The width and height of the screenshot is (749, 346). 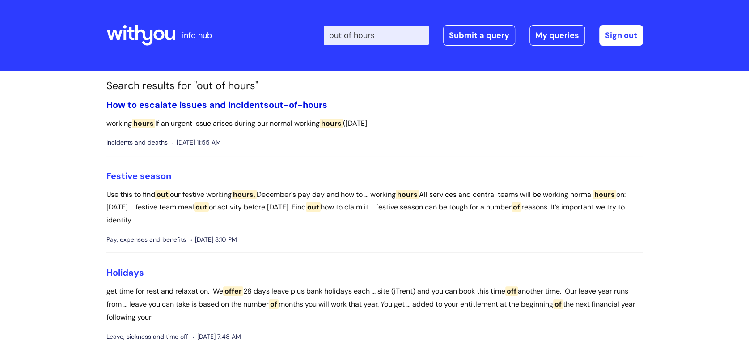 What do you see at coordinates (197, 35) in the screenshot?
I see `p: info hub` at bounding box center [197, 35].